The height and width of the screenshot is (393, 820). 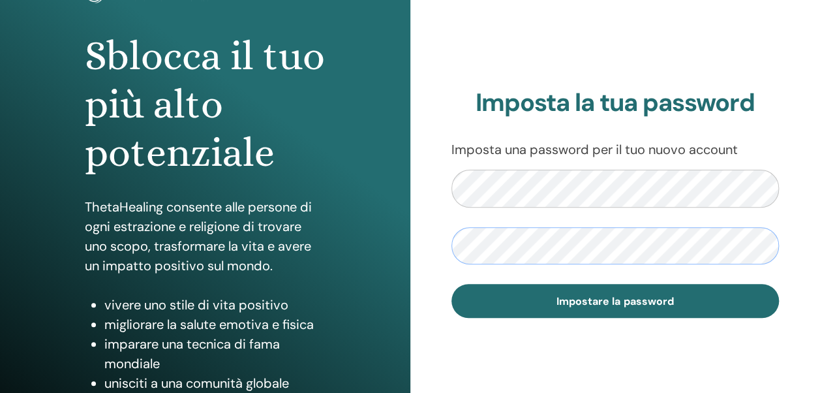 I want to click on button: Impostare la password, so click(x=615, y=301).